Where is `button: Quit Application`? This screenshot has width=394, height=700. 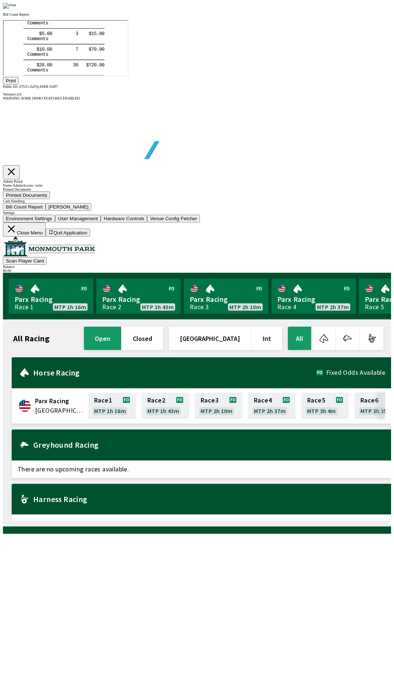
button: Quit Application is located at coordinates (68, 233).